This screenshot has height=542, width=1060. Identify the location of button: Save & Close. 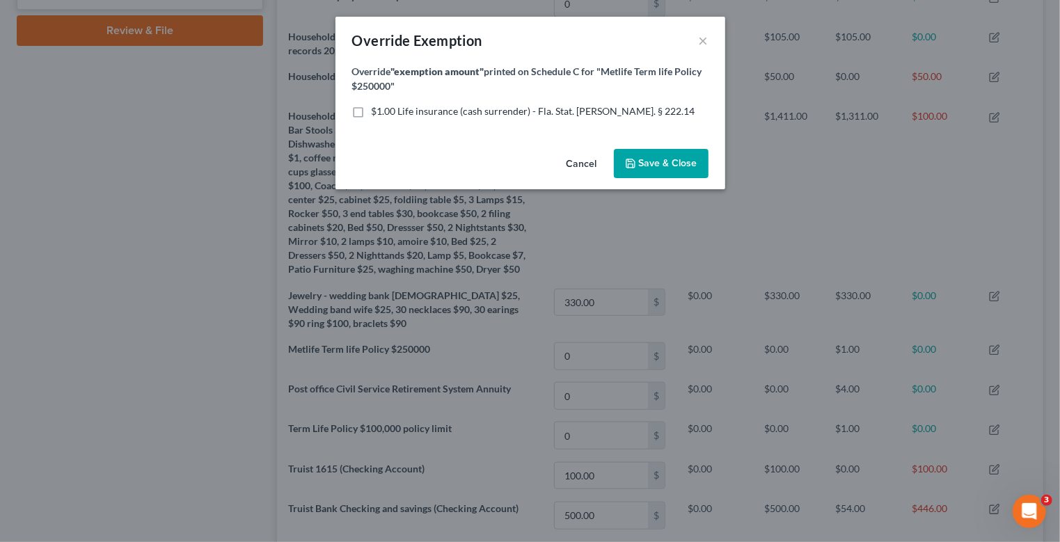
(661, 164).